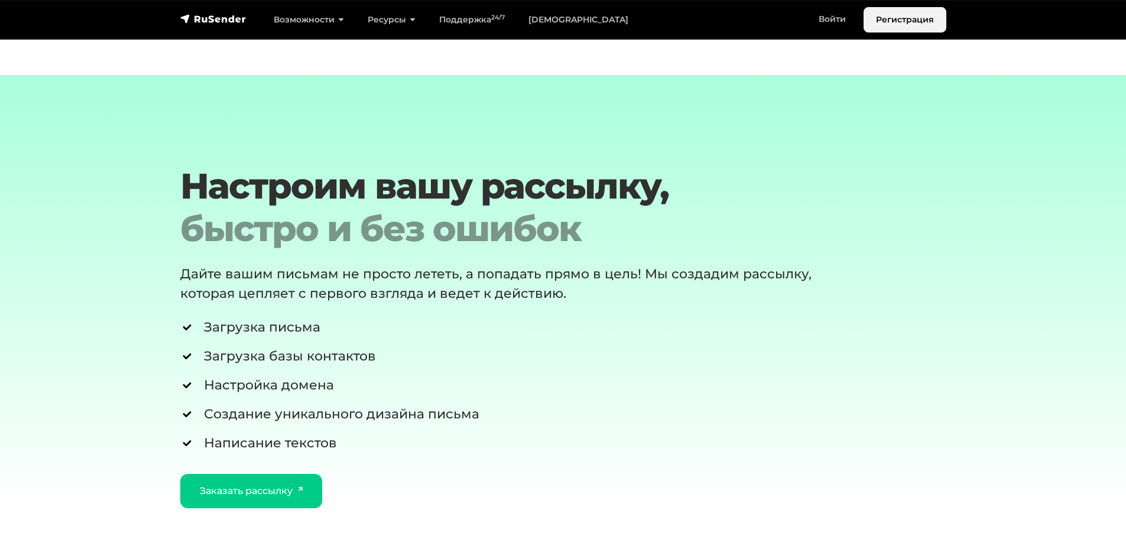  What do you see at coordinates (531, 356) in the screenshot?
I see `li: Загрузка базы контактов` at bounding box center [531, 356].